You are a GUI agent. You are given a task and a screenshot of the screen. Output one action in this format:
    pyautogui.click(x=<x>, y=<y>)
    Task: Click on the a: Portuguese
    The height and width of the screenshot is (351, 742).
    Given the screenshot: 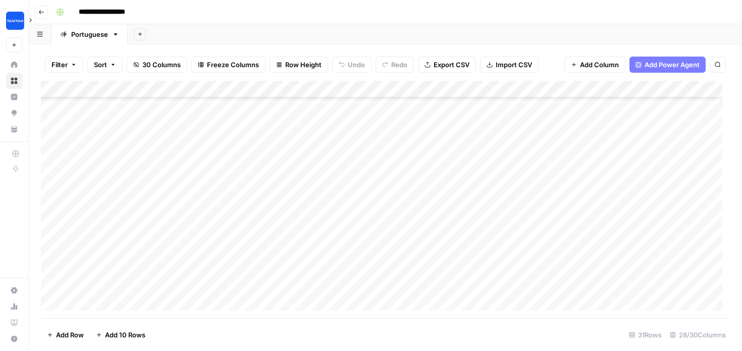 What is the action you would take?
    pyautogui.click(x=89, y=34)
    